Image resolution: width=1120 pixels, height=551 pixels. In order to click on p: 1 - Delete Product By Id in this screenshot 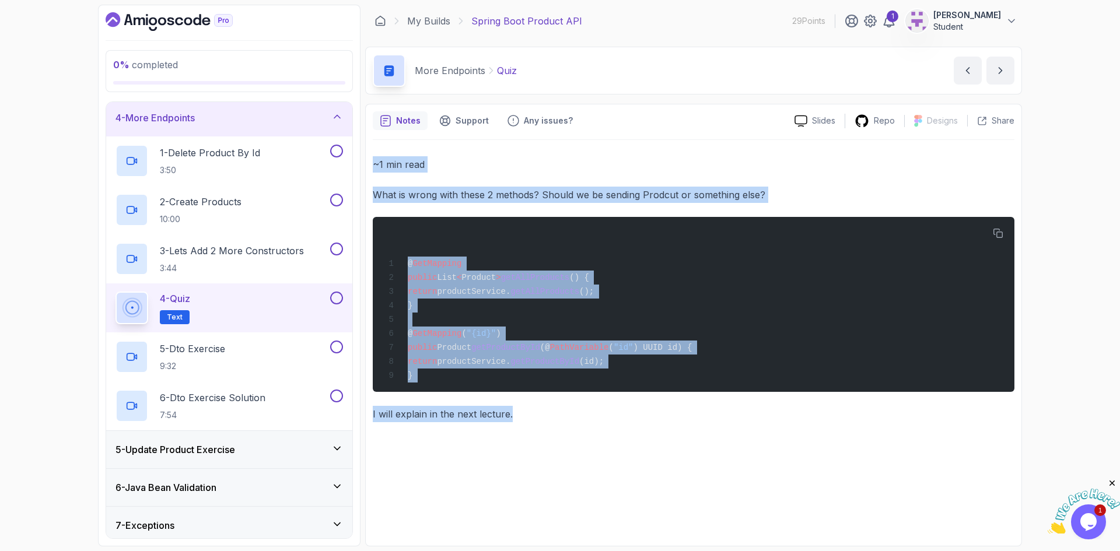, I will do `click(210, 153)`.